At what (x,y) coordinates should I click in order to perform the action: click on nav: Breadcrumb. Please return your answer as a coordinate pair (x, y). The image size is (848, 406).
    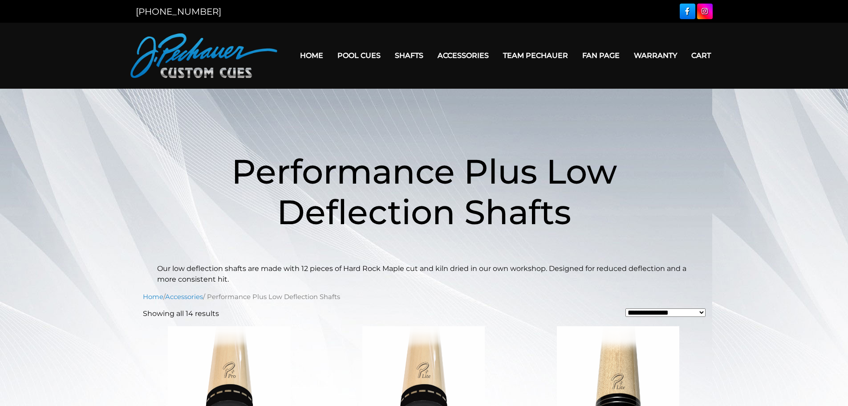
    Looking at the image, I should click on (424, 297).